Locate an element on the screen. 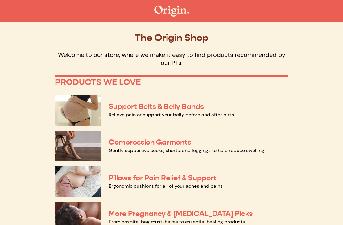 Image resolution: width=343 pixels, height=225 pixels. img: Compression Garments is located at coordinates (78, 146).